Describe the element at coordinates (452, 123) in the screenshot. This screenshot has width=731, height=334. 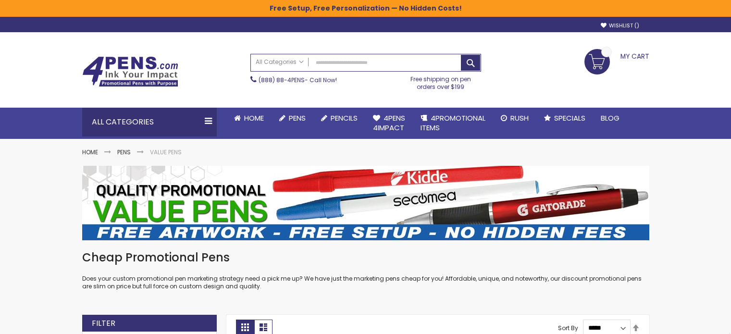
I see `a: 4PROMOTIONALITEMS` at that location.